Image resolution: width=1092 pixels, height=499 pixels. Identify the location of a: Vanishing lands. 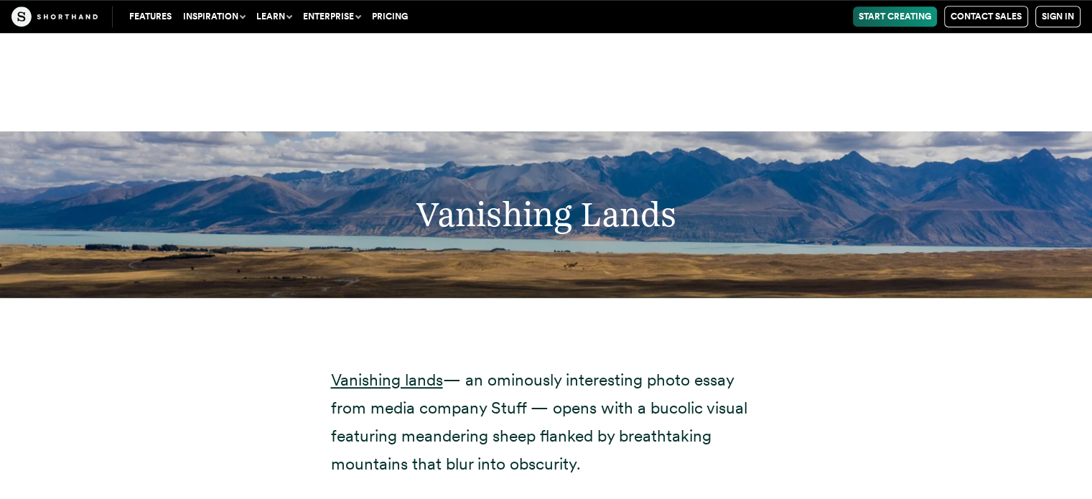
(387, 380).